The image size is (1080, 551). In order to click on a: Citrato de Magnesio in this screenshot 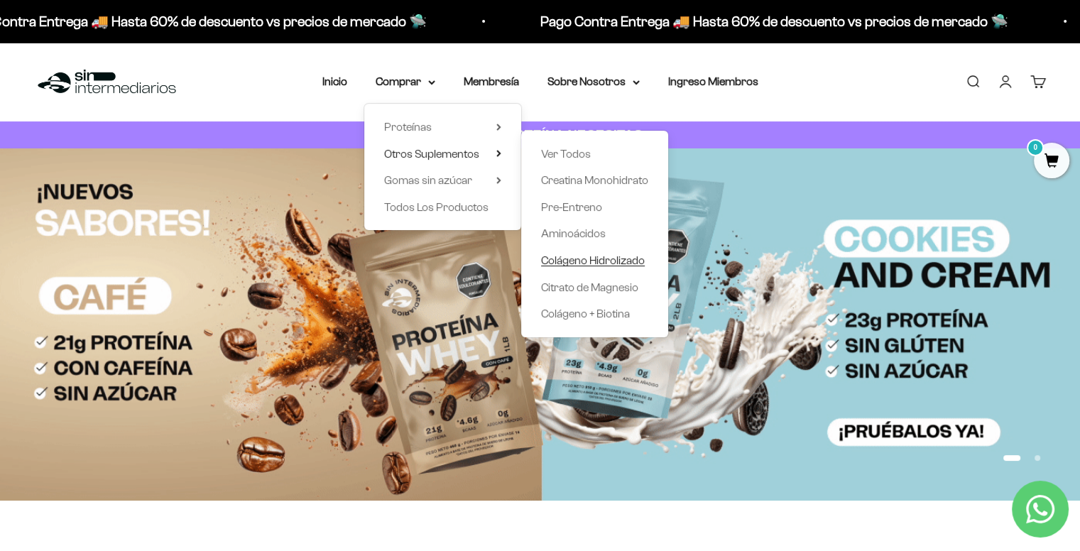, I will do `click(594, 288)`.